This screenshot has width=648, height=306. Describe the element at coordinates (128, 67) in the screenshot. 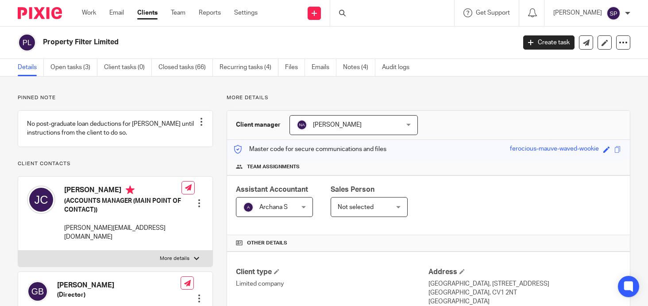

I see `a: Client tasks (0)` at that location.